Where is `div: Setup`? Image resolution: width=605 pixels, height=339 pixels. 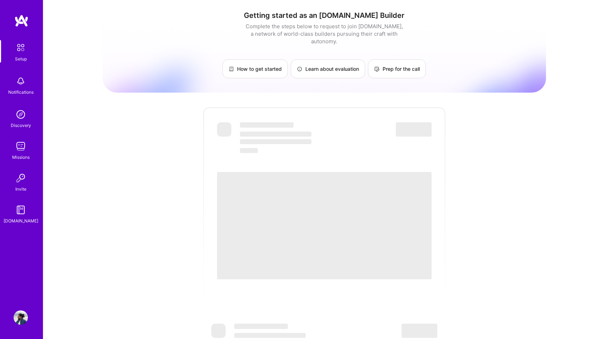
div: Setup is located at coordinates (21, 59).